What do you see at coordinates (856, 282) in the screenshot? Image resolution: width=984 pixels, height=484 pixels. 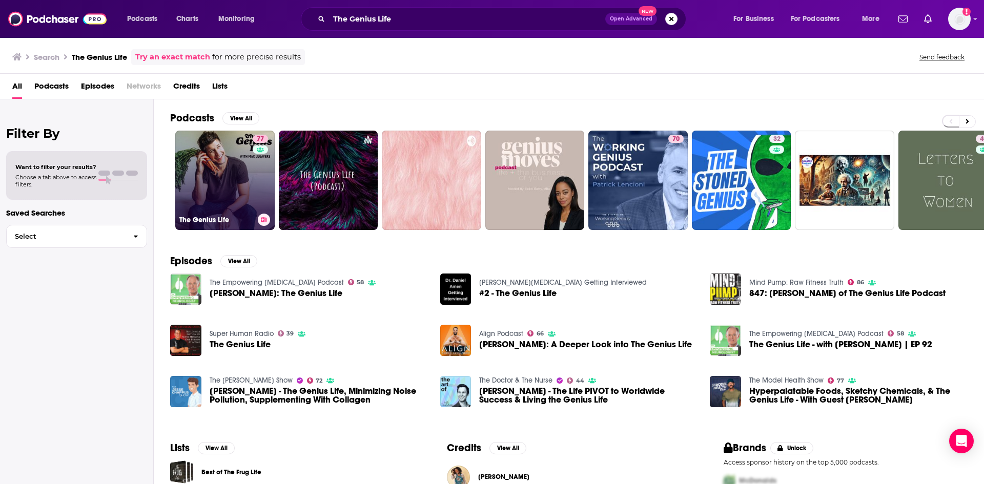 I see `a: 86` at bounding box center [856, 282].